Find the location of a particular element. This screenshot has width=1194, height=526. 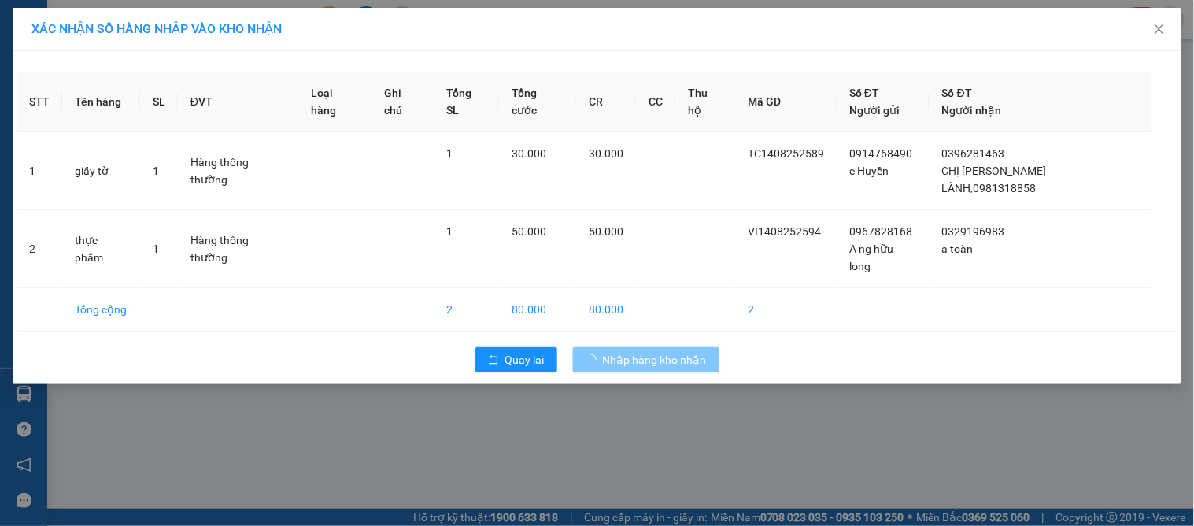

span: Người gửi is located at coordinates (874, 110).